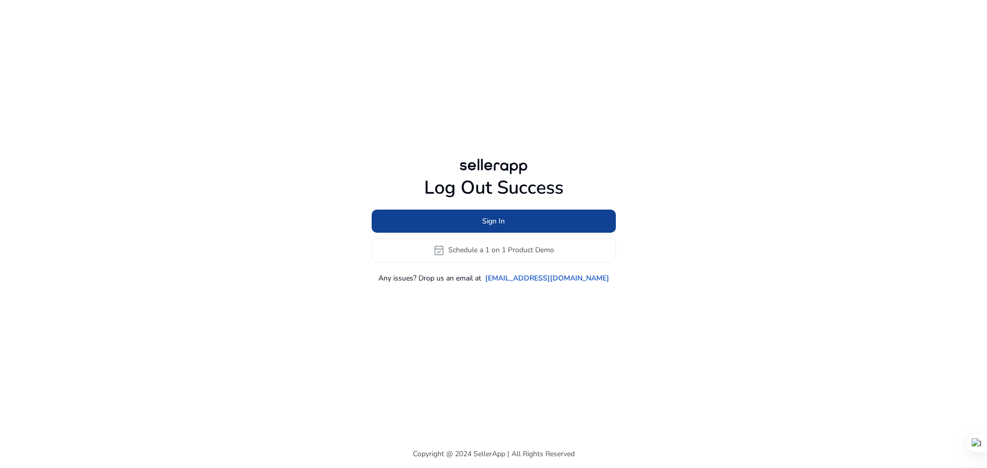  Describe the element at coordinates (493, 250) in the screenshot. I see `button: event_availableSchedule a 1 on 1 Product Demo` at that location.